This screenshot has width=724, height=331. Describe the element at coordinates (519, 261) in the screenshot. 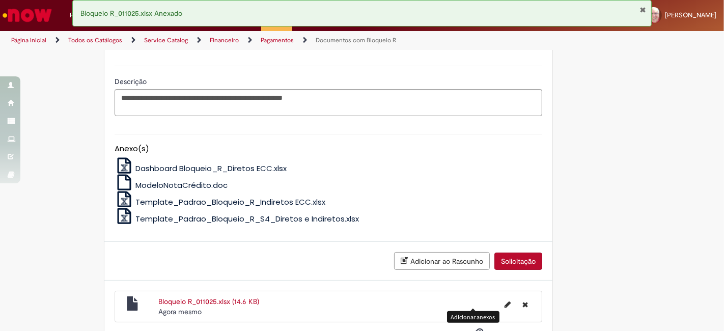

I see `button: Solicitação` at that location.